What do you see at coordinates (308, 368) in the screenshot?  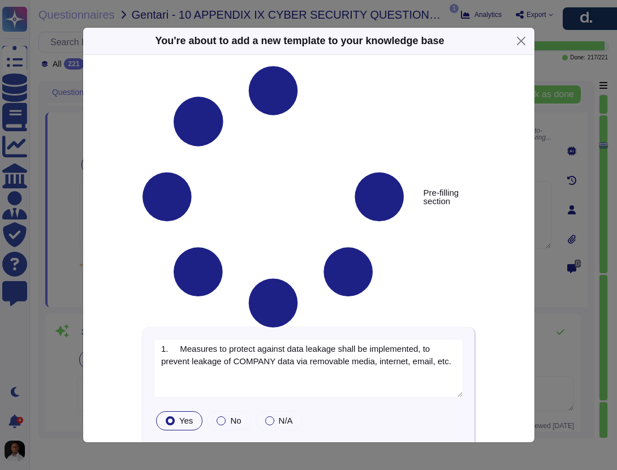 I see `textarea: 1. Measures to protect against data leakage shall be implemented, to prevent leakage of COMPANY d...` at bounding box center [308, 368].